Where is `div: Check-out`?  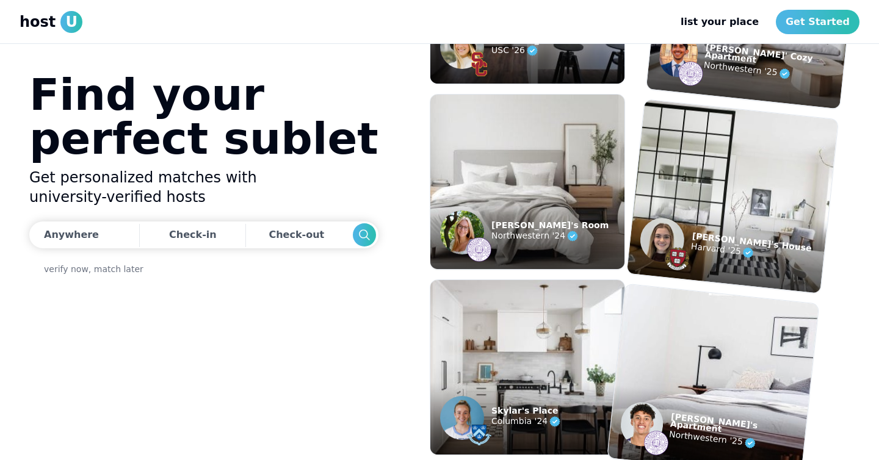 div: Check-out is located at coordinates (299, 235).